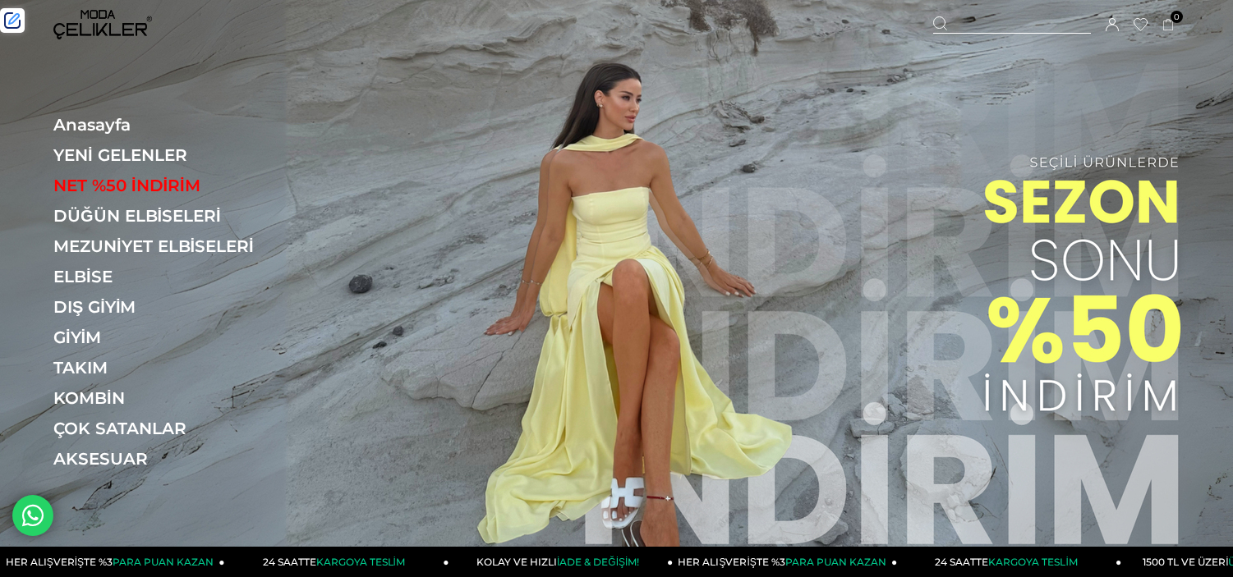  What do you see at coordinates (1168, 25) in the screenshot?
I see `a: 0` at bounding box center [1168, 25].